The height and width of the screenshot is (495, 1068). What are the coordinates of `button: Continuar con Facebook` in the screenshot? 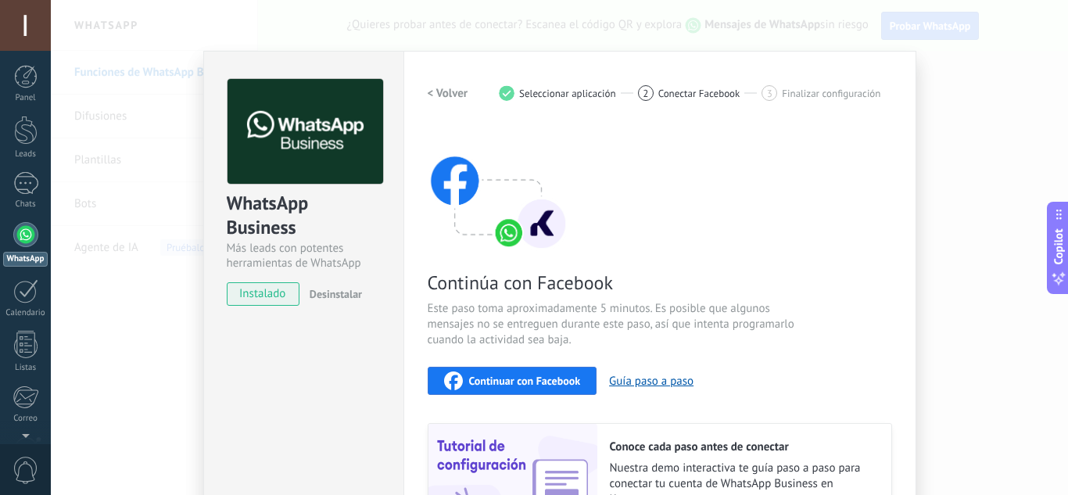 It's located at (512, 381).